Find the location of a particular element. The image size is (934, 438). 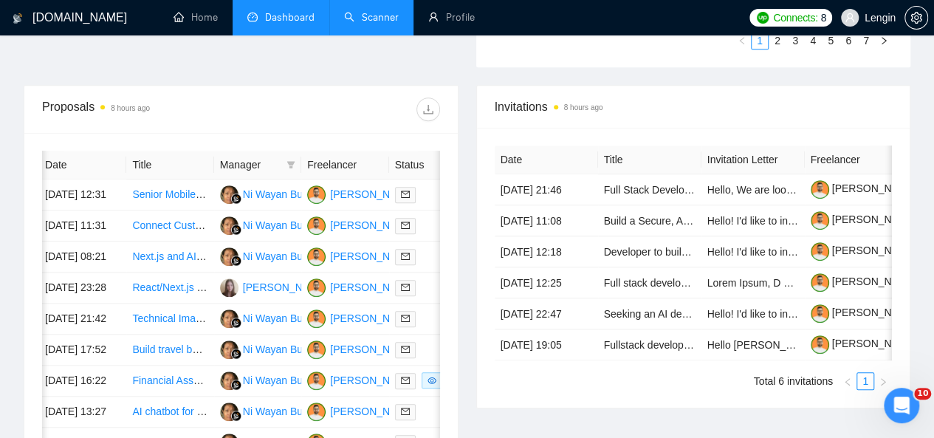

span: download is located at coordinates (428, 109).